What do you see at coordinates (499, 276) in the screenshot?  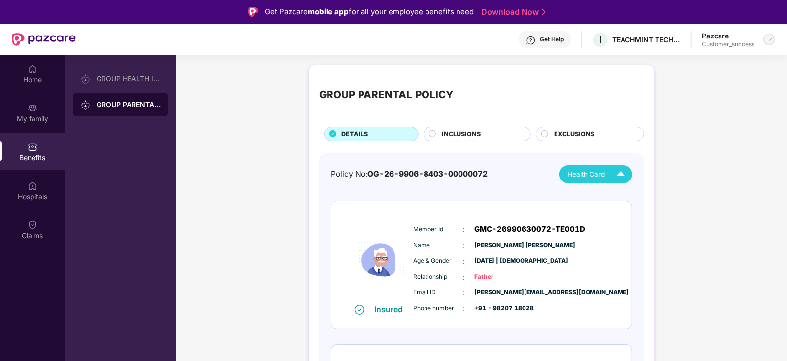 I see `span: Father` at bounding box center [499, 276].